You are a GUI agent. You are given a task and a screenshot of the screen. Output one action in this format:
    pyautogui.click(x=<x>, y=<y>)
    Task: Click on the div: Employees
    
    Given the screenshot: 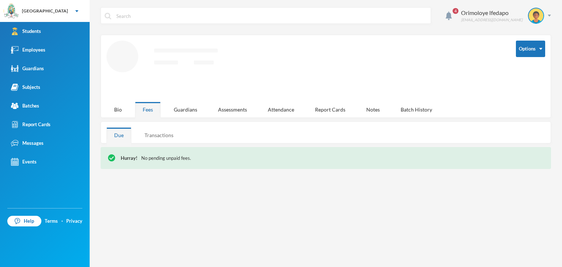 What is the action you would take?
    pyautogui.click(x=28, y=50)
    